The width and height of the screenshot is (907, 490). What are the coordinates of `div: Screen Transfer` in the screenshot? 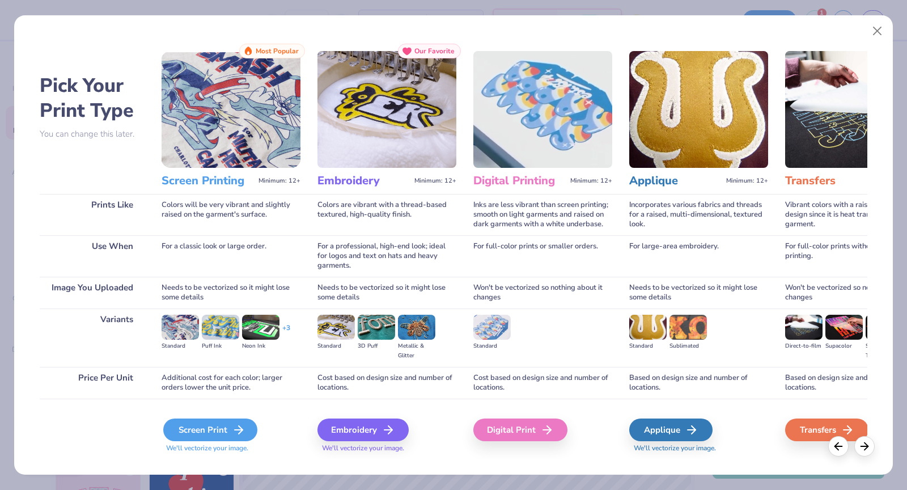 It's located at (884, 351).